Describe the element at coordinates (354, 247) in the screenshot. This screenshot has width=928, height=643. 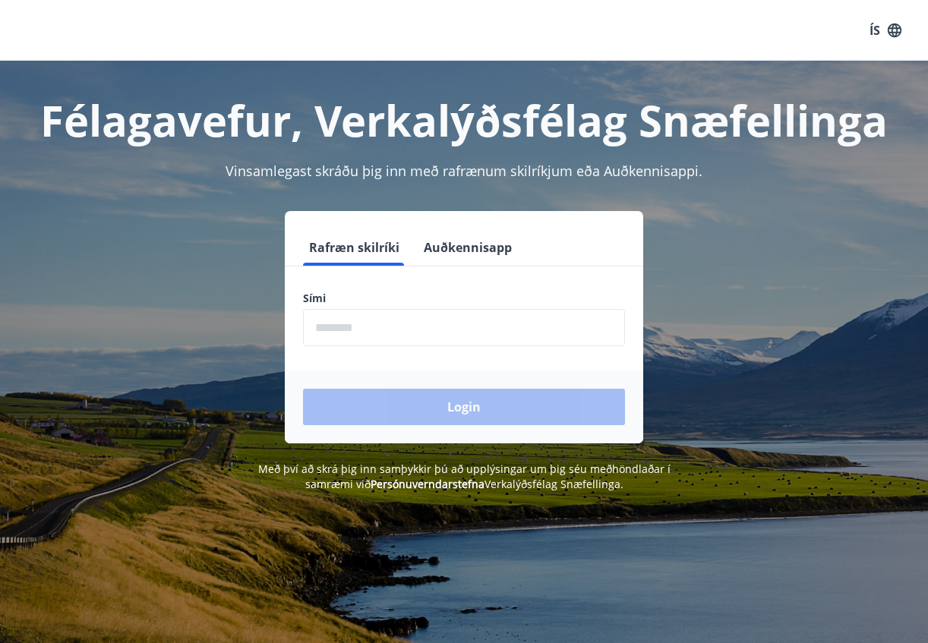
I see `button: Rafræn skilríki` at that location.